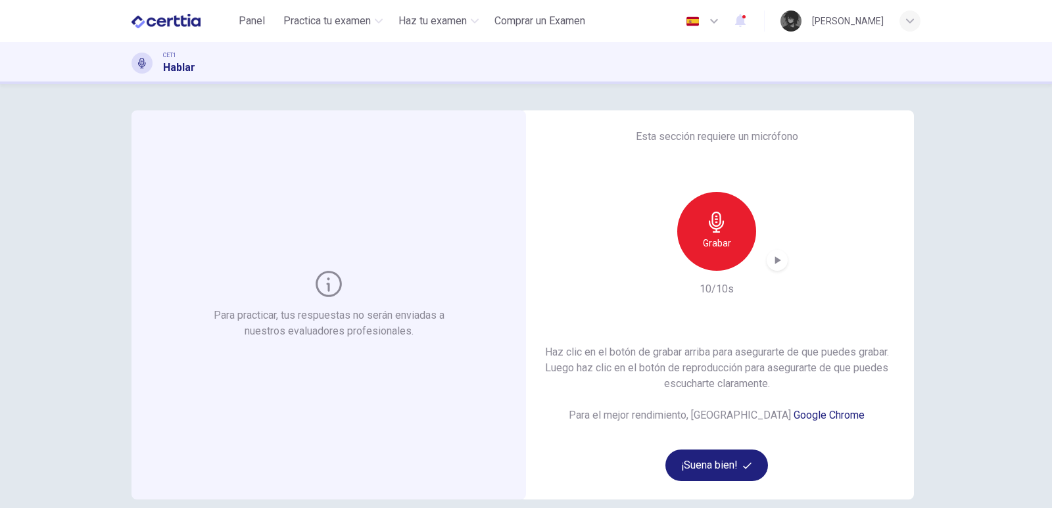 This screenshot has height=508, width=1052. I want to click on button: Practica tu examen, so click(333, 21).